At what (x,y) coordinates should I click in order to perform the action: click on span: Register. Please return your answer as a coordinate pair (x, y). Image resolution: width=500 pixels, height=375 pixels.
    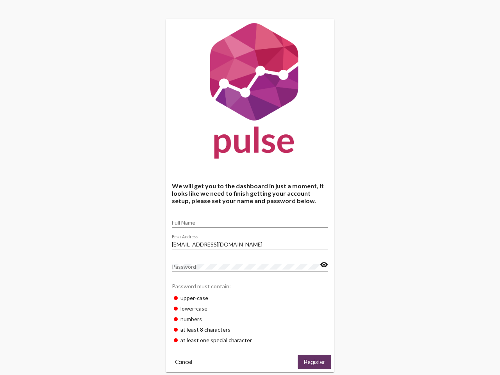
    Looking at the image, I should click on (314, 362).